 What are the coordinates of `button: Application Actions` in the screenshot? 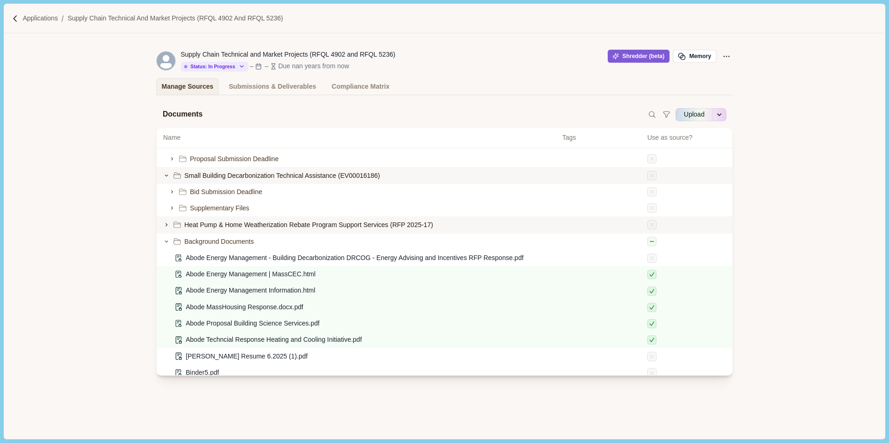 It's located at (726, 56).